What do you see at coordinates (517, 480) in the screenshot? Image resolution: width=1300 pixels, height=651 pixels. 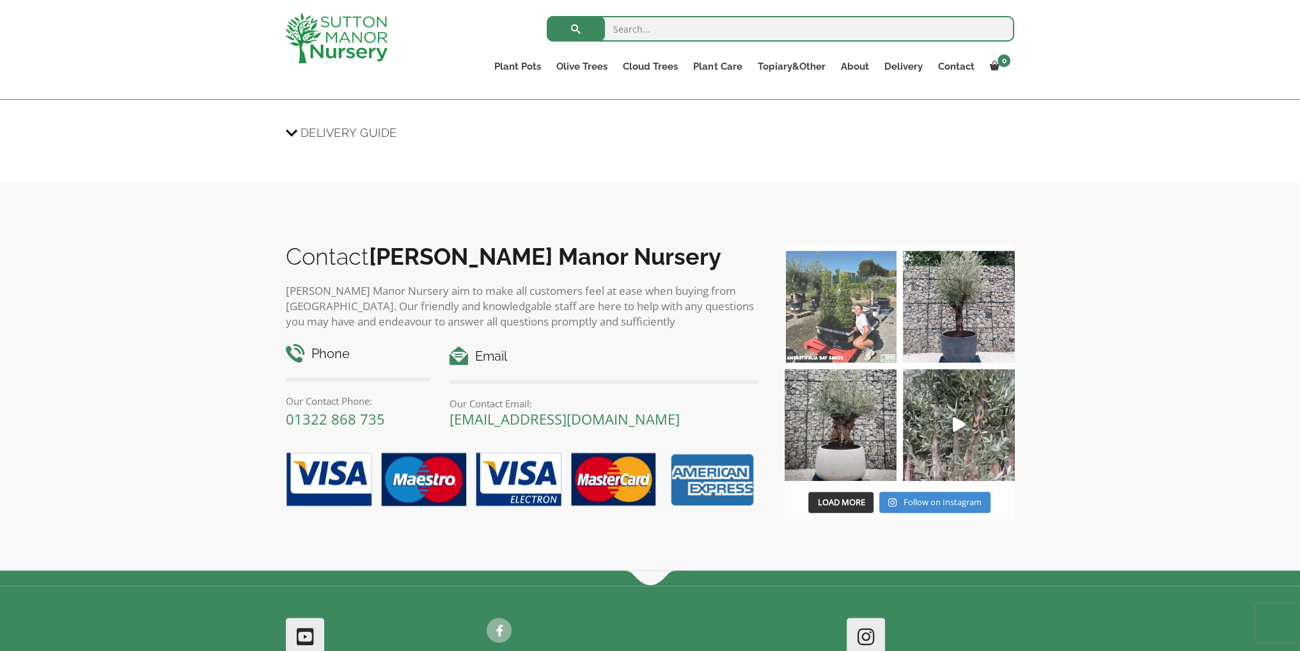 I see `img: payment-options.png` at bounding box center [517, 480].